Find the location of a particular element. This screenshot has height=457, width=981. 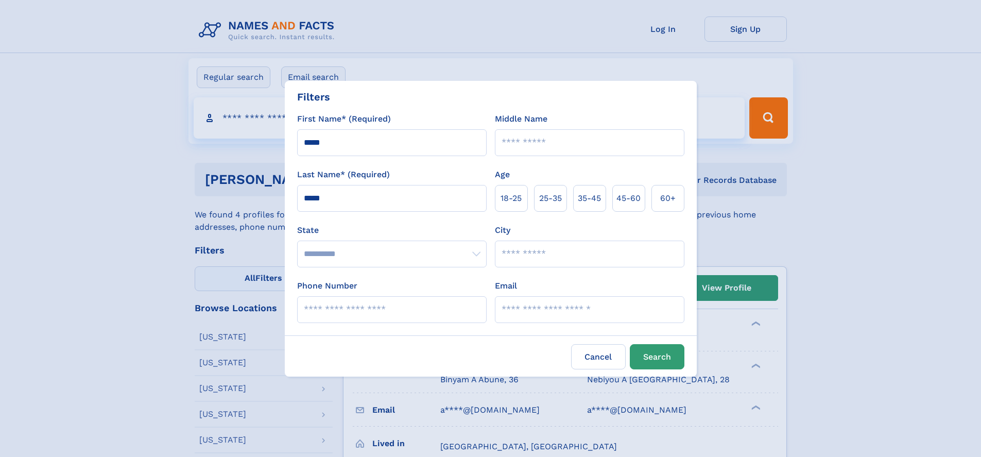

span: 45‑60 is located at coordinates (628, 198).